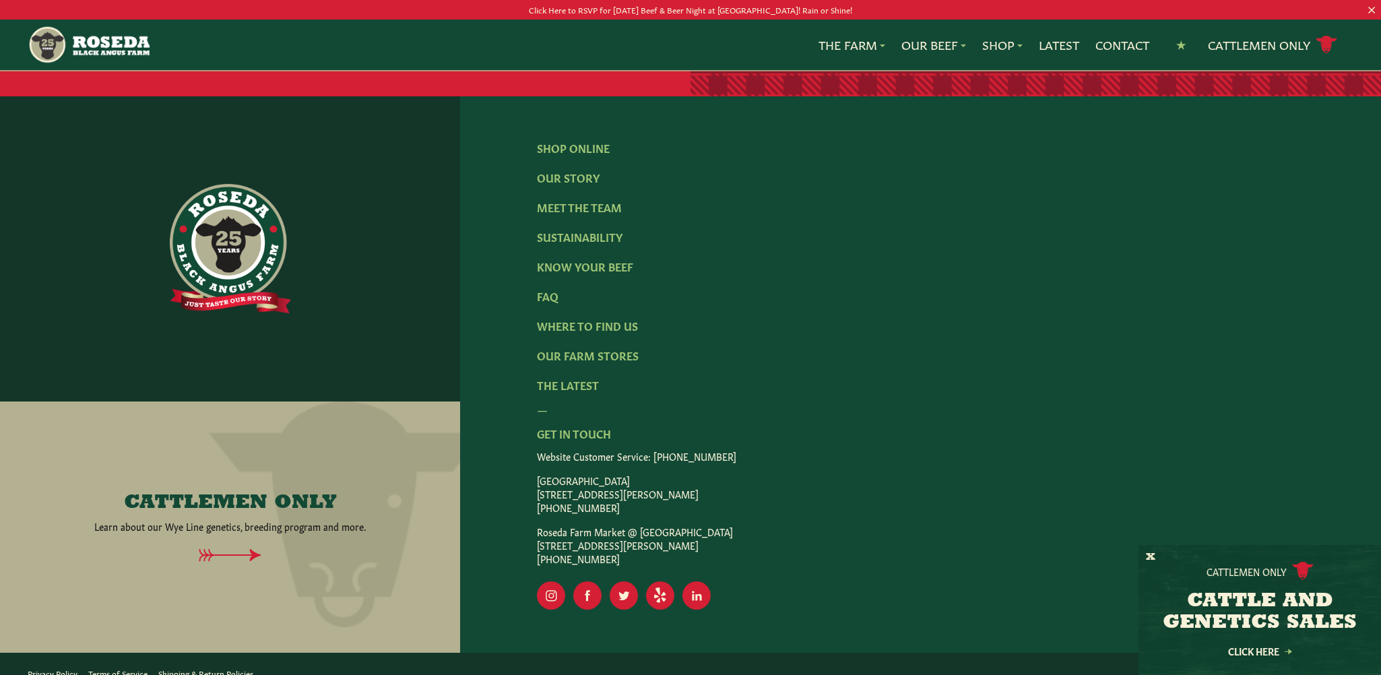 The height and width of the screenshot is (675, 1381). Describe the element at coordinates (88, 44) in the screenshot. I see `img: https://roseda.com/wp-content/uploads/2021/05/roseda-25-header.png` at that location.